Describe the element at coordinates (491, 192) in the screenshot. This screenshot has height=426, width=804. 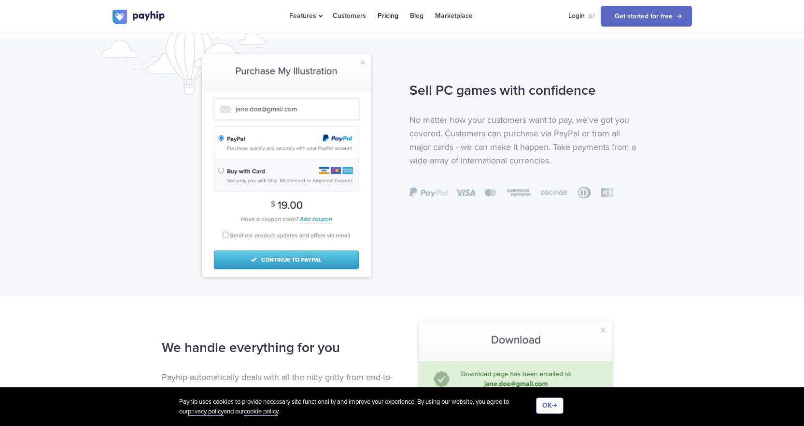
I see `img: card-2.svg` at that location.